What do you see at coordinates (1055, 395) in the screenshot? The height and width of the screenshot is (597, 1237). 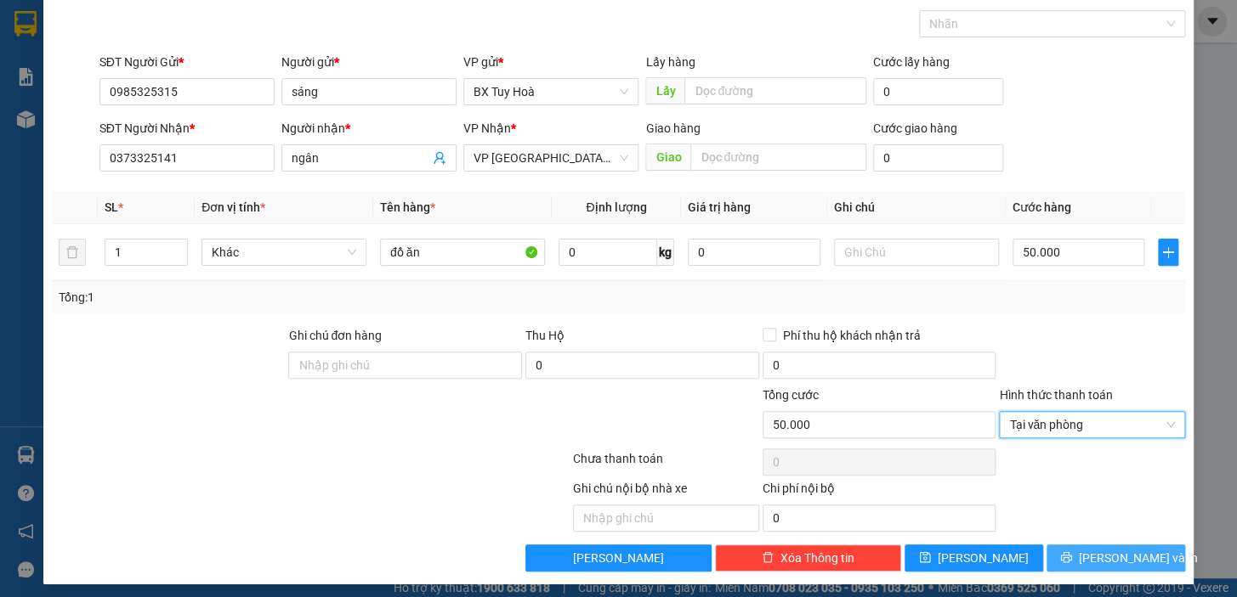 I see `label: Hình thức thanh toán` at bounding box center [1055, 395].